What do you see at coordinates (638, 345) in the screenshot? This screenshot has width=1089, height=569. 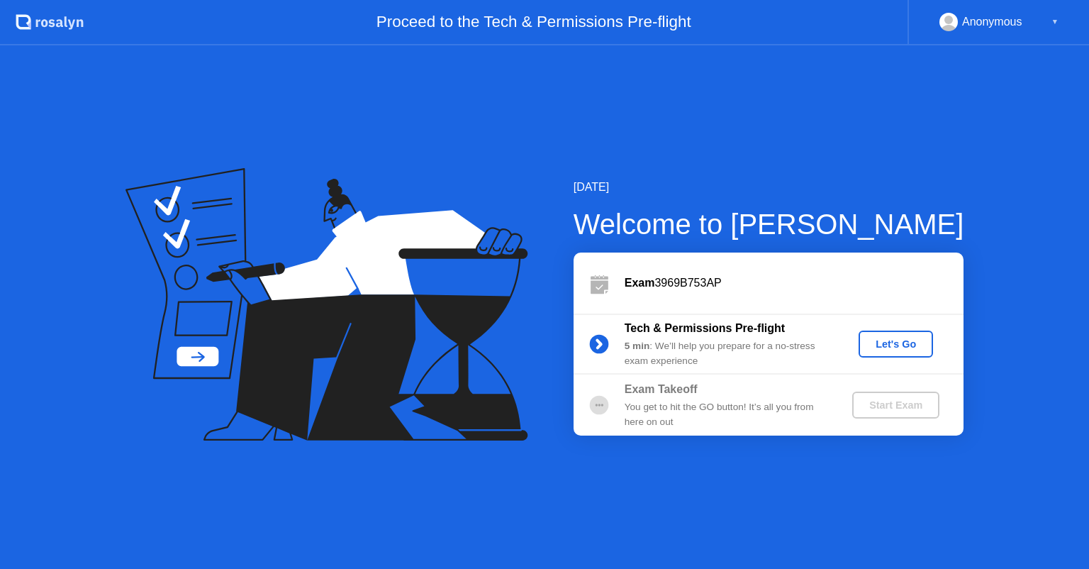 I see `b: 5 min` at bounding box center [638, 345].